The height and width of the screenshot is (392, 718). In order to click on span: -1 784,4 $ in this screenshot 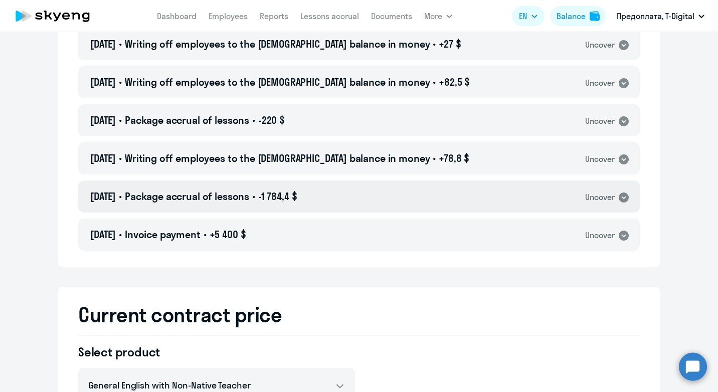, I will do `click(278, 196)`.